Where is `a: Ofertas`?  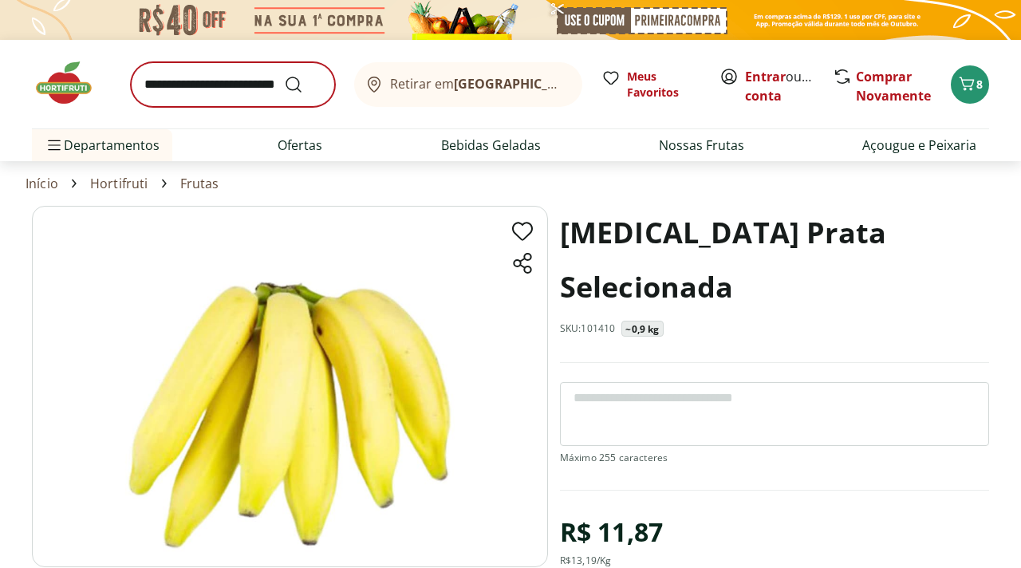 a: Ofertas is located at coordinates (300, 145).